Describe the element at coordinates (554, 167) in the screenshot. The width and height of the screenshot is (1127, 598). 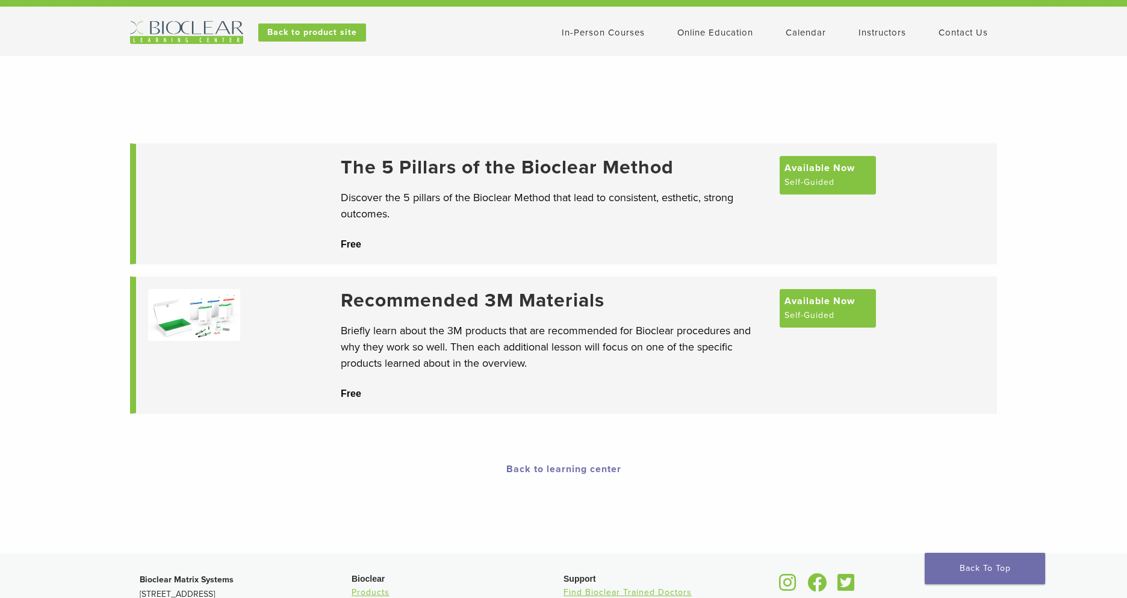
I see `a: The 5 Pillars of the Bioclear Method` at that location.